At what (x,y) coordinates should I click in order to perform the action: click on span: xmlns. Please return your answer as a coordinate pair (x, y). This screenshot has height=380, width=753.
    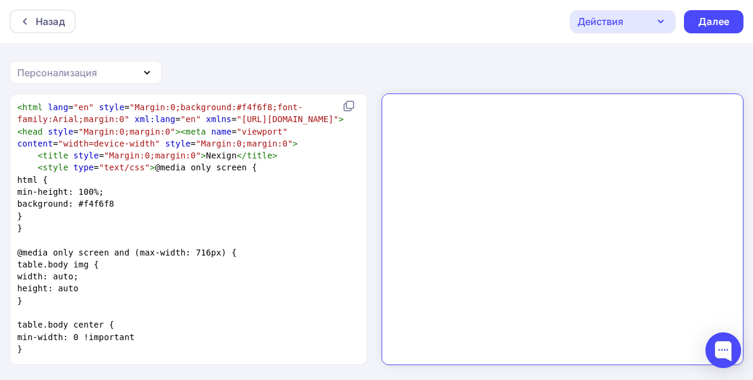
    Looking at the image, I should click on (218, 119).